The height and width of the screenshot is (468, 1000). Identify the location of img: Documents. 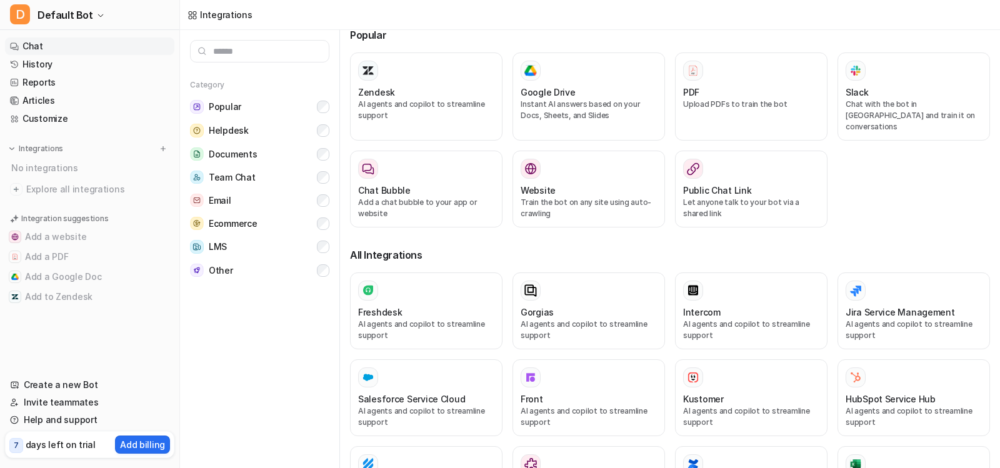
(197, 154).